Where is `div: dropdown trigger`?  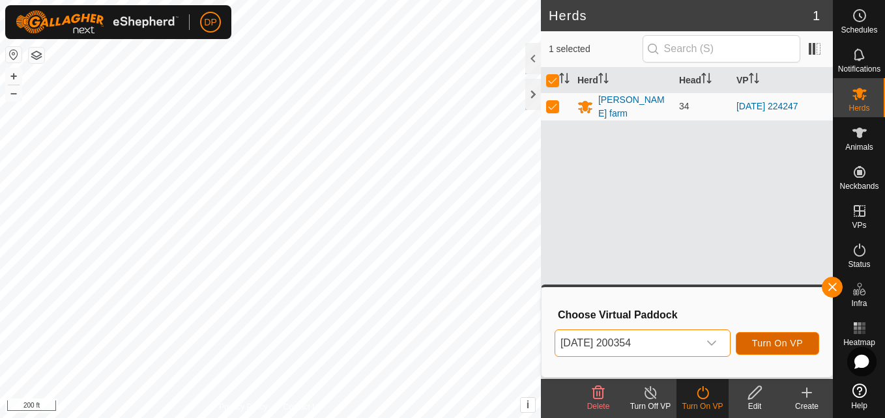 div: dropdown trigger is located at coordinates (712, 343).